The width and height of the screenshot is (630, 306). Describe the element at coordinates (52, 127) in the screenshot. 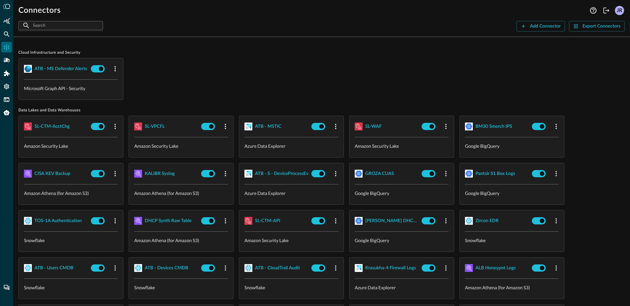

I see `div: SL-CTM-AcctChg` at that location.